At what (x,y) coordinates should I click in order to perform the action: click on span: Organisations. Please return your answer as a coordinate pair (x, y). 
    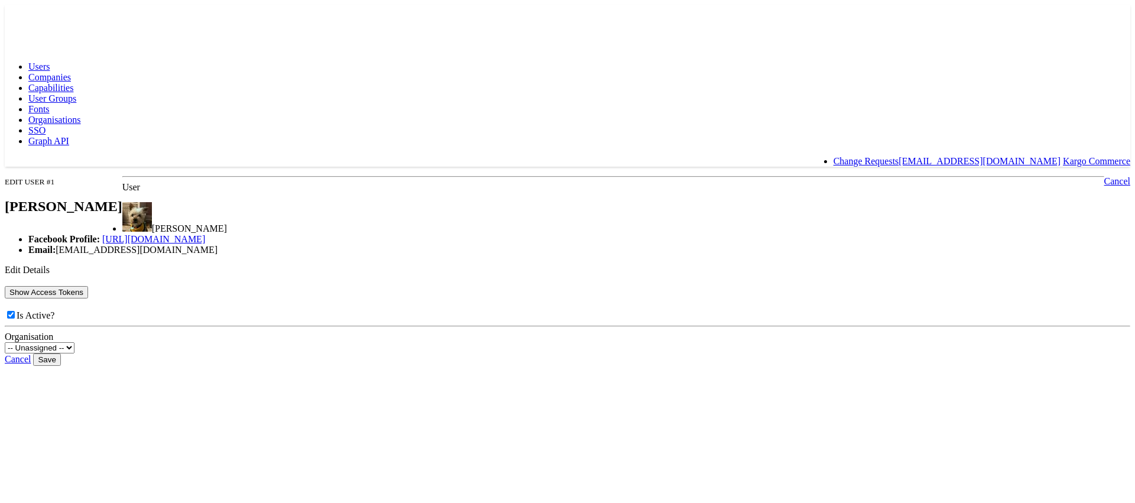
    Looking at the image, I should click on (54, 119).